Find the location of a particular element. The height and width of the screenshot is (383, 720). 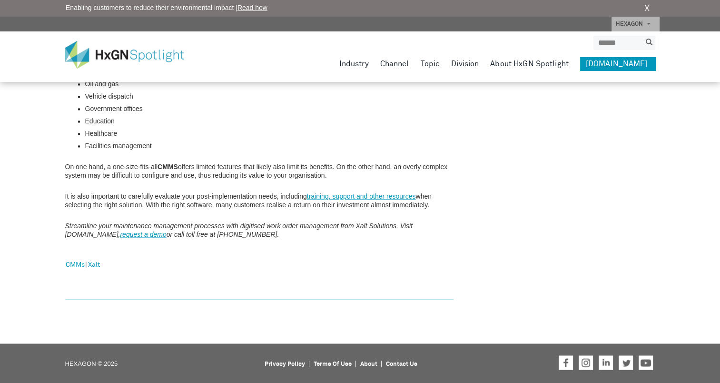

a: Xalt is located at coordinates (94, 265).